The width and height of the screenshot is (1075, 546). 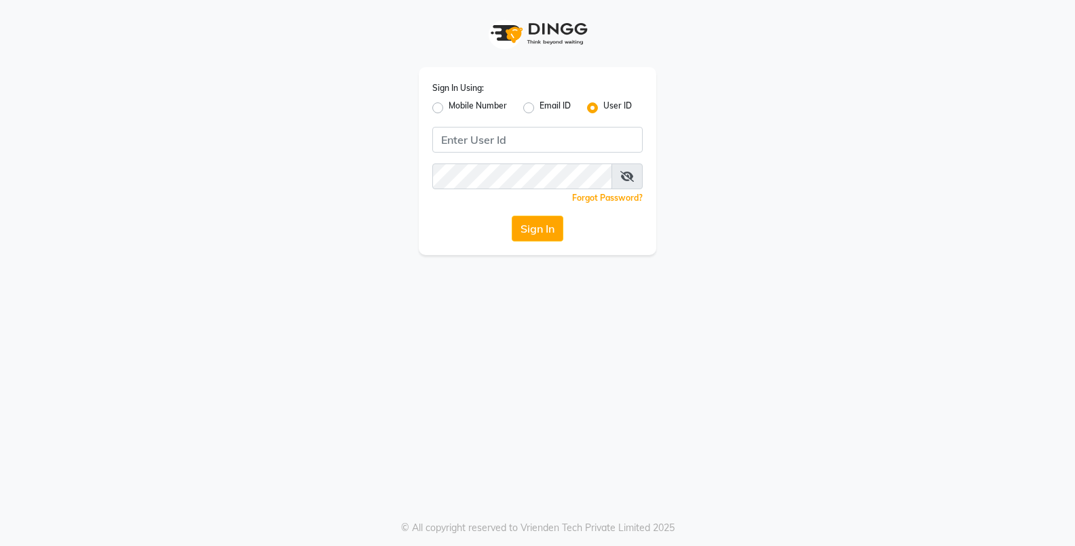 I want to click on label: Email ID, so click(x=555, y=108).